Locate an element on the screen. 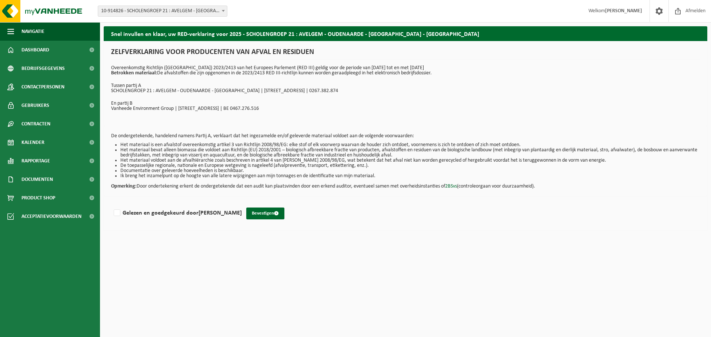 The width and height of the screenshot is (711, 337). a: 2BSvs is located at coordinates (451, 186).